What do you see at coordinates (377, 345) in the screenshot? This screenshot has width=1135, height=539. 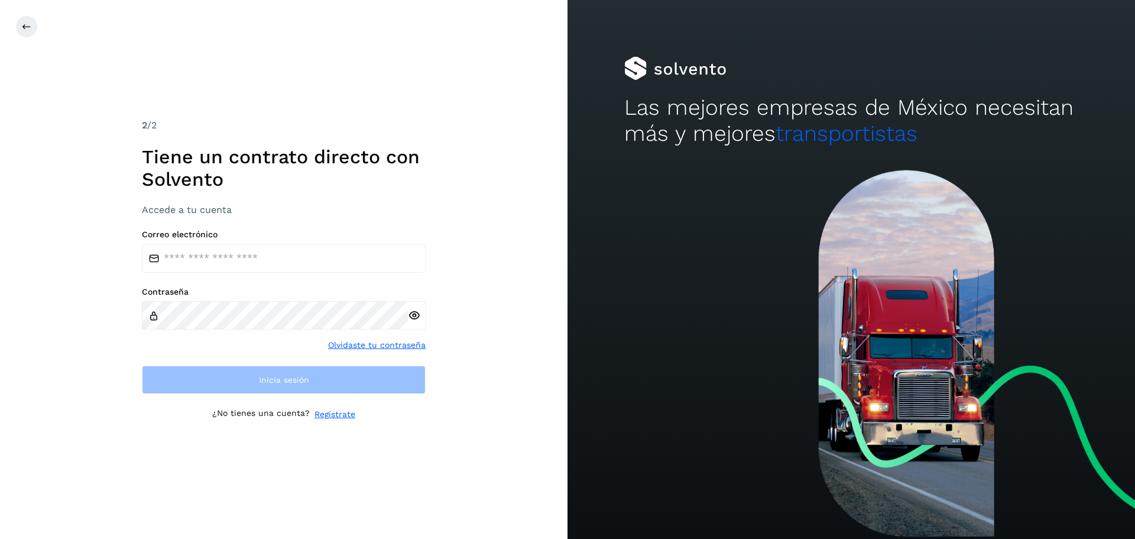 I see `a: Olvidaste tu contraseña` at bounding box center [377, 345].